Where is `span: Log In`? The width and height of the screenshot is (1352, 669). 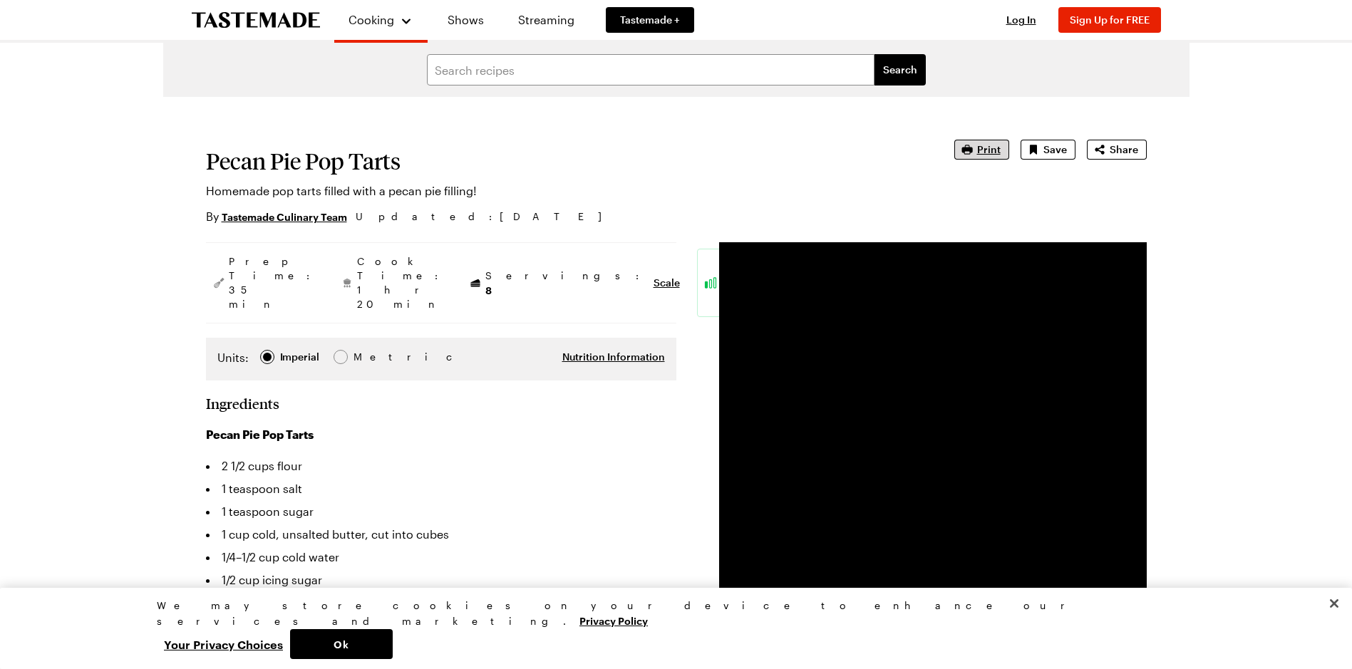 span: Log In is located at coordinates (1021, 19).